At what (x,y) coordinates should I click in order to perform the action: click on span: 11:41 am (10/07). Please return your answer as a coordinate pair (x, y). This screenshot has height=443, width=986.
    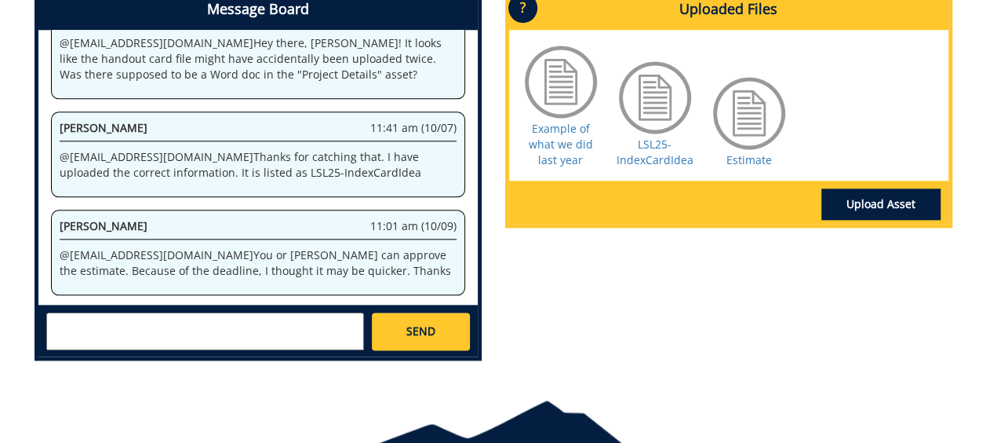
    Looking at the image, I should click on (414, 128).